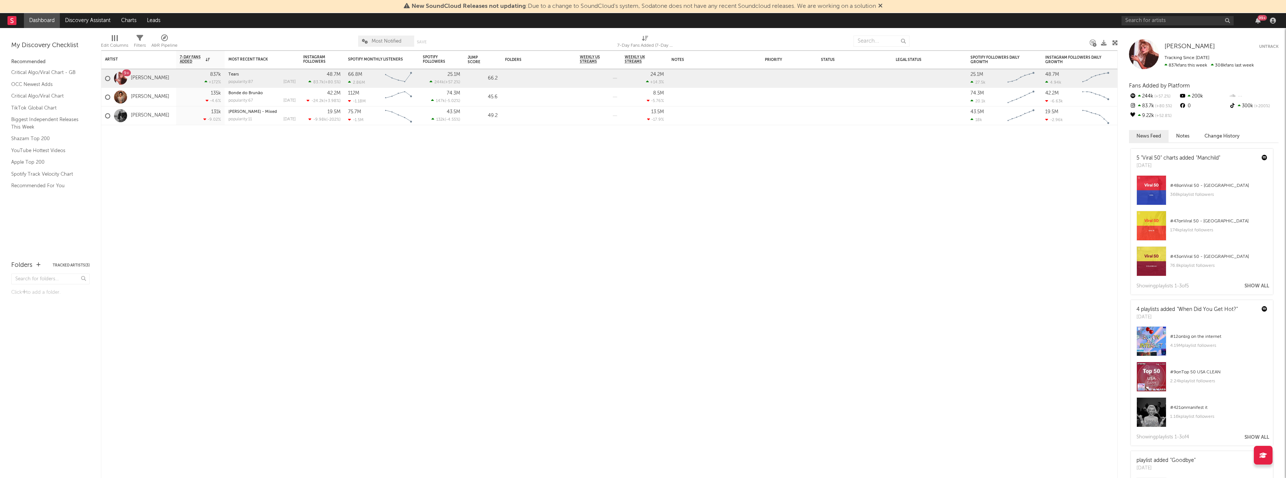  What do you see at coordinates (440, 101) in the screenshot?
I see `span: 147k` at bounding box center [440, 101].